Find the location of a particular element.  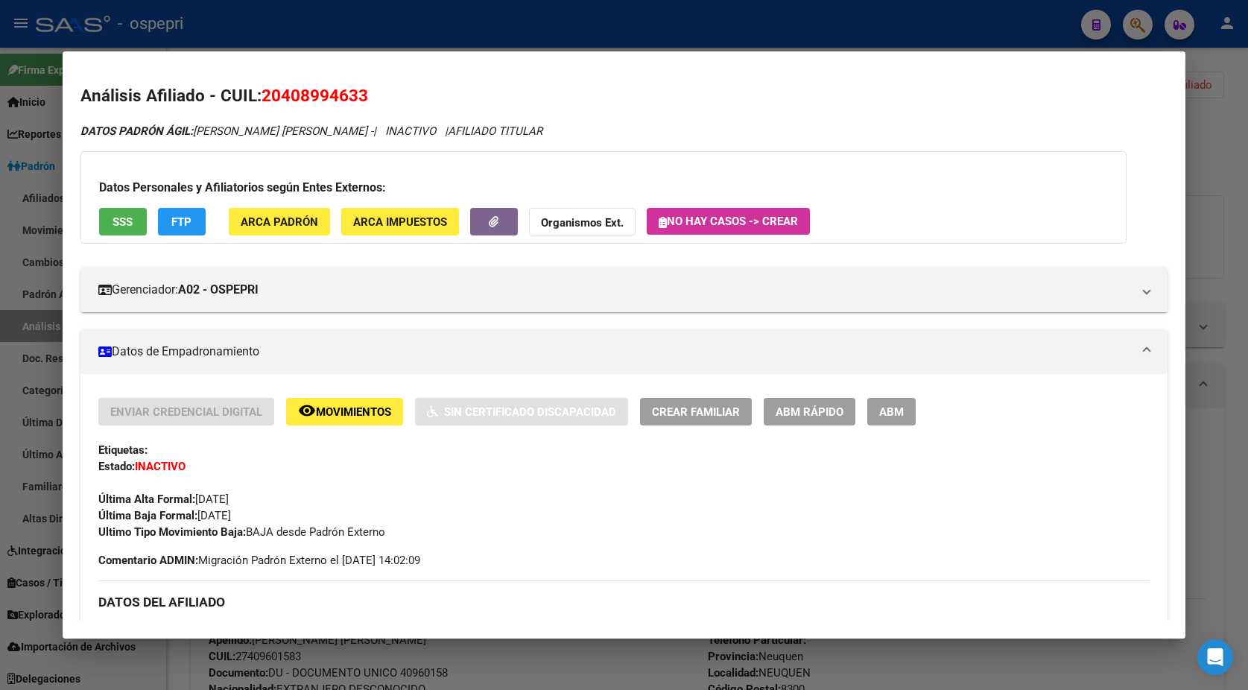

button: Enviar Credencial Digital is located at coordinates (186, 411).